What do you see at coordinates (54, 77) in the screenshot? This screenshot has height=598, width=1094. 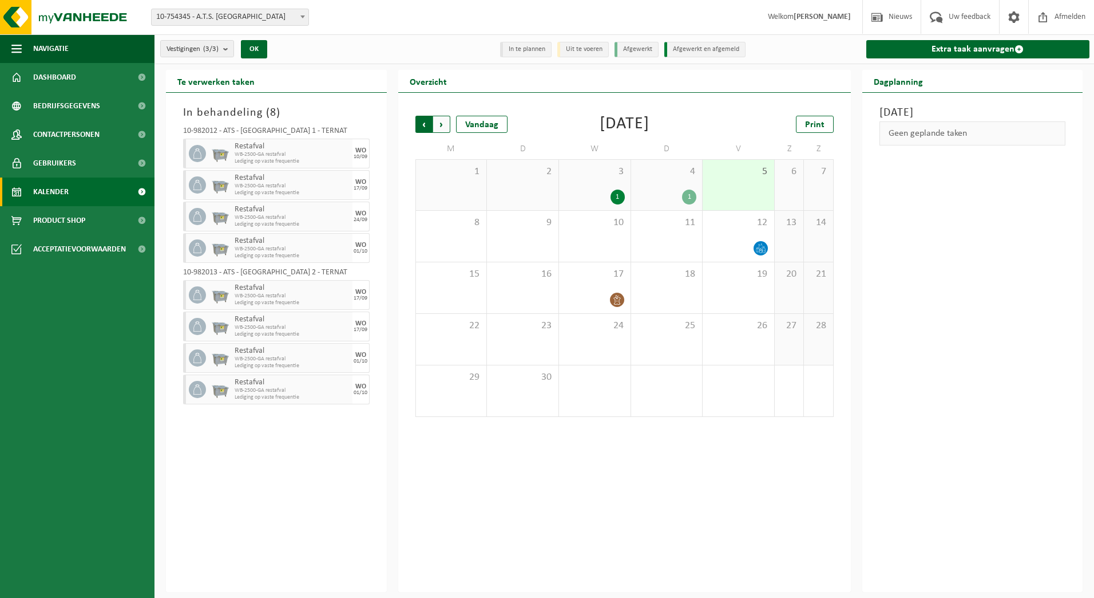 I see `span: Dashboard` at bounding box center [54, 77].